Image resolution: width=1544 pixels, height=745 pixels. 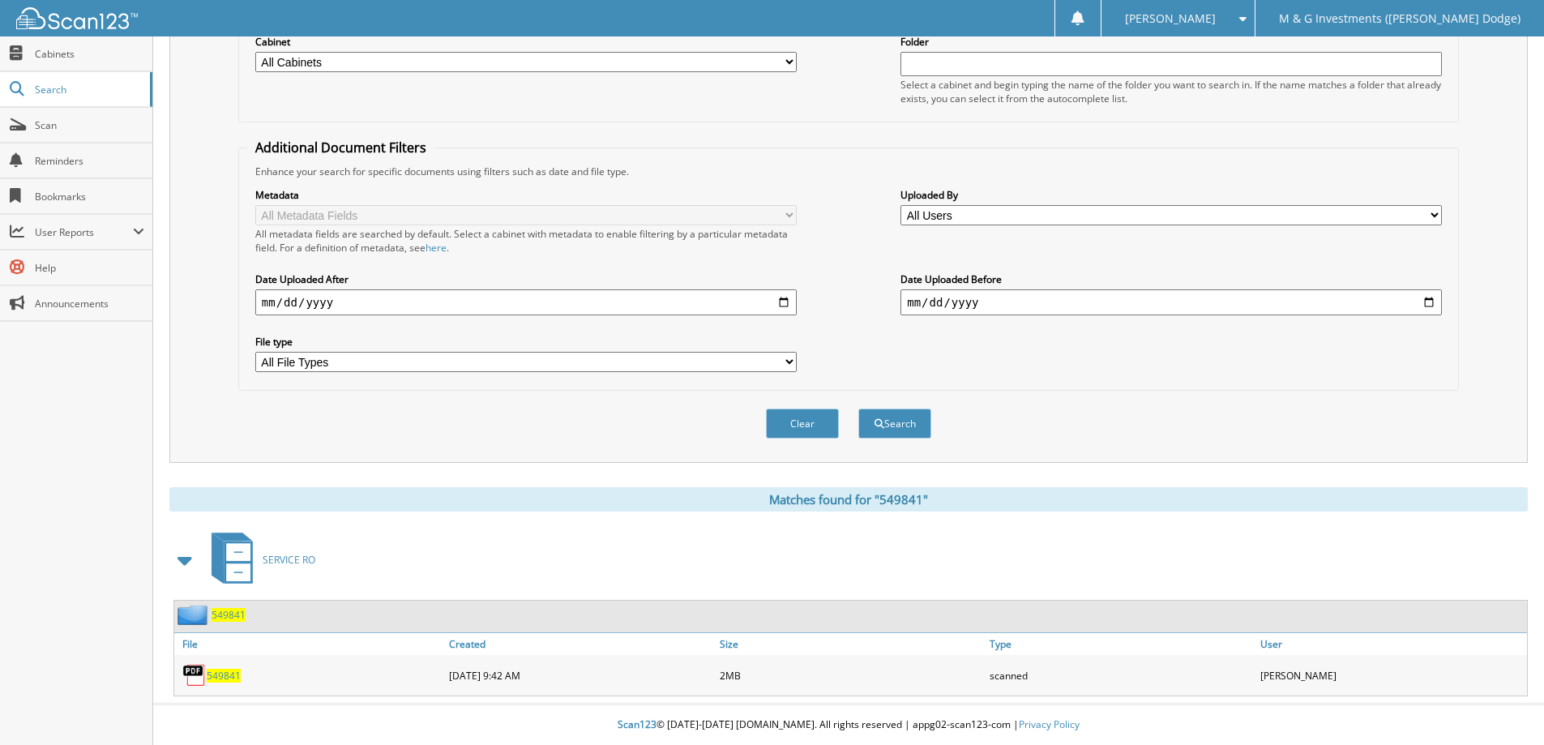 I want to click on a: SERVICE RO, so click(x=259, y=559).